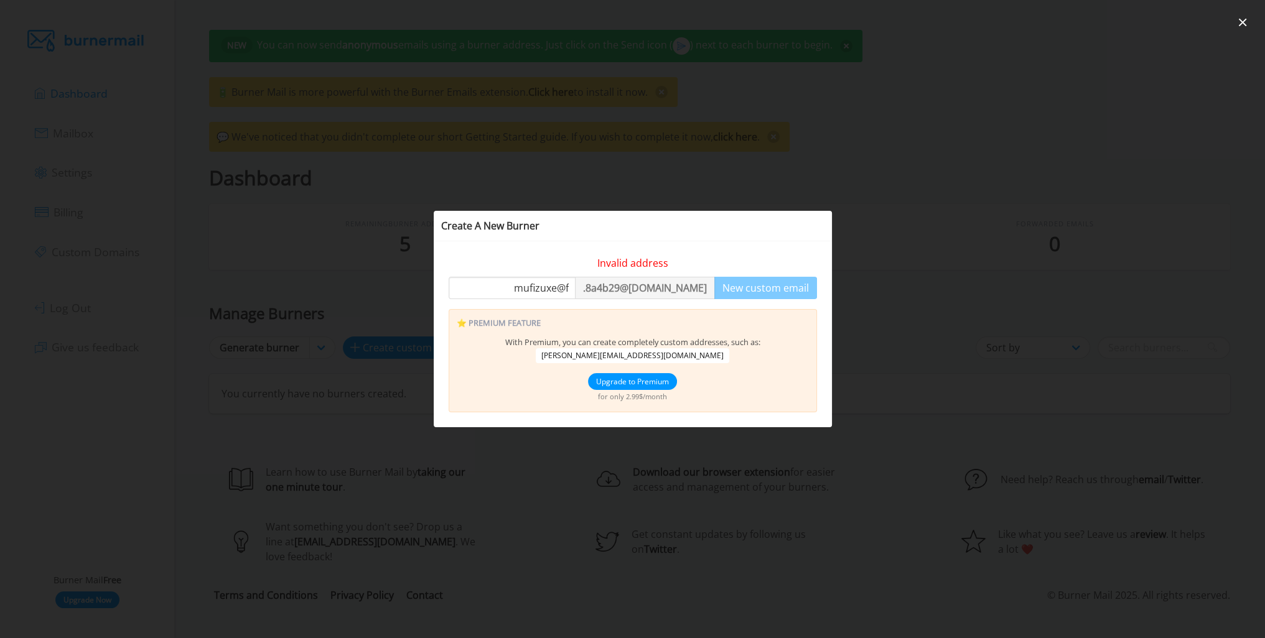 The image size is (1265, 638). Describe the element at coordinates (632, 381) in the screenshot. I see `button: Upgrade to Premium` at that location.